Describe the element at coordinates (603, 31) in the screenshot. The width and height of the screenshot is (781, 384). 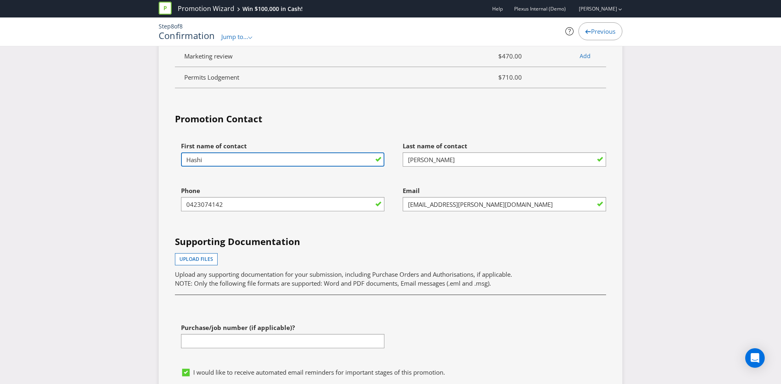
I see `span: Previous` at that location.